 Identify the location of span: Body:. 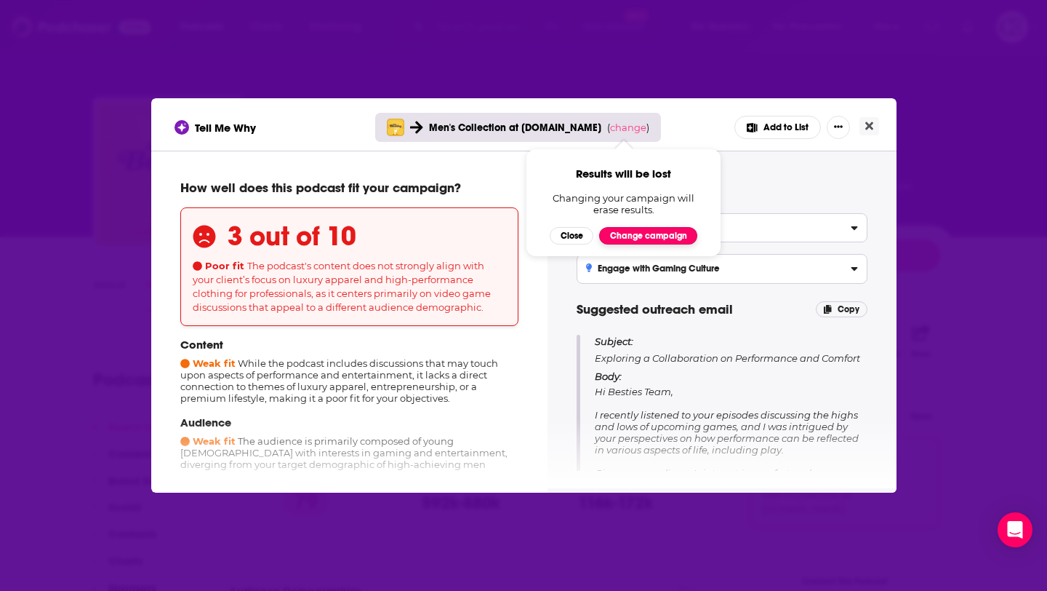
(608, 376).